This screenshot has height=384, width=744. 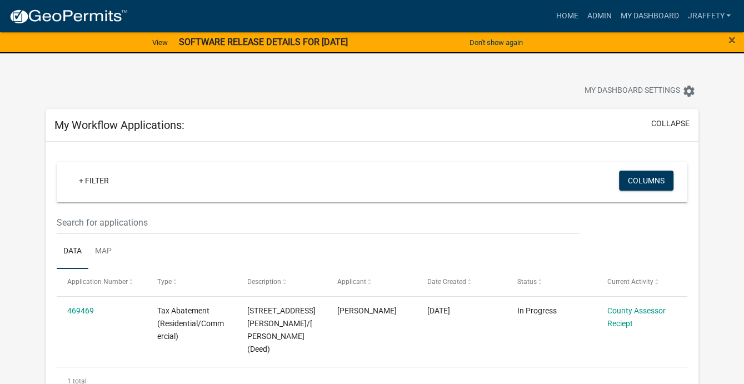 I want to click on a: jraffety, so click(x=709, y=16).